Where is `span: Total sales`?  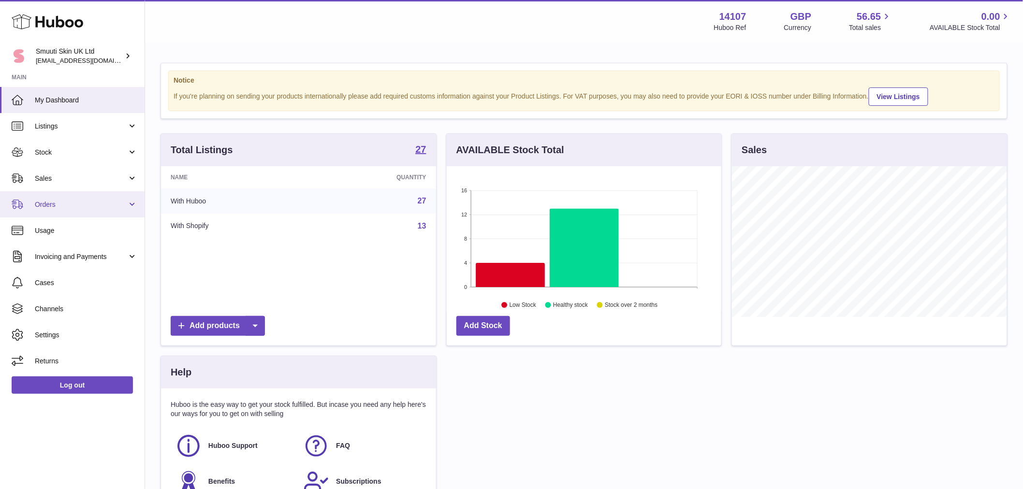
span: Total sales is located at coordinates (870, 28).